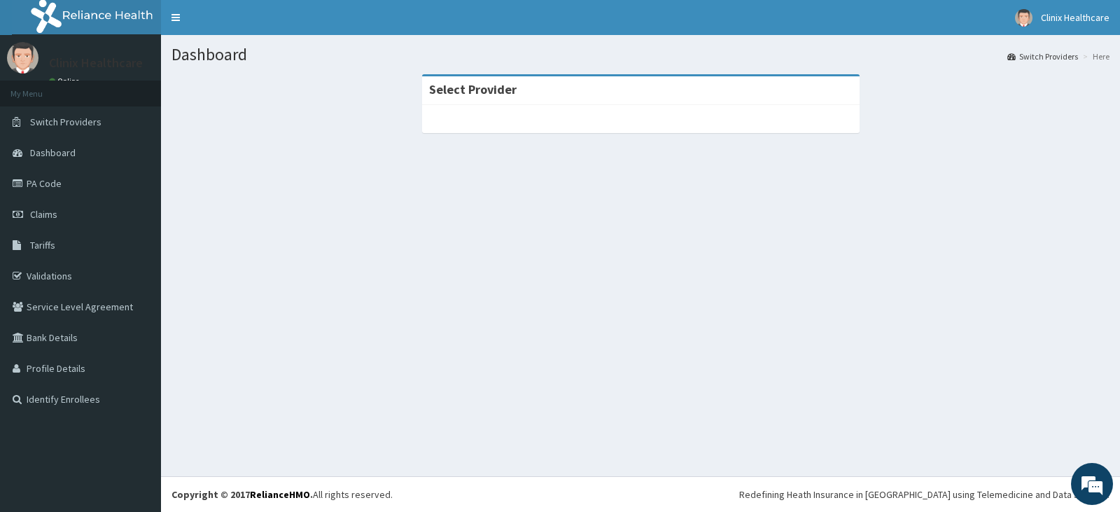 The width and height of the screenshot is (1120, 512). I want to click on strong: Select Provider, so click(473, 89).